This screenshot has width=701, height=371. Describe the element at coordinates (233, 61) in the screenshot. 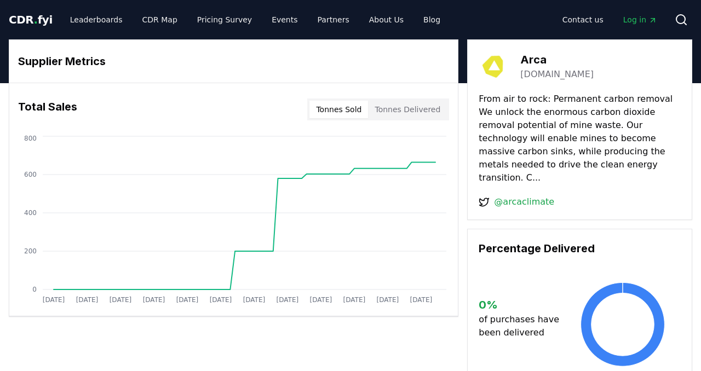

I see `h3: Supplier Metrics` at that location.